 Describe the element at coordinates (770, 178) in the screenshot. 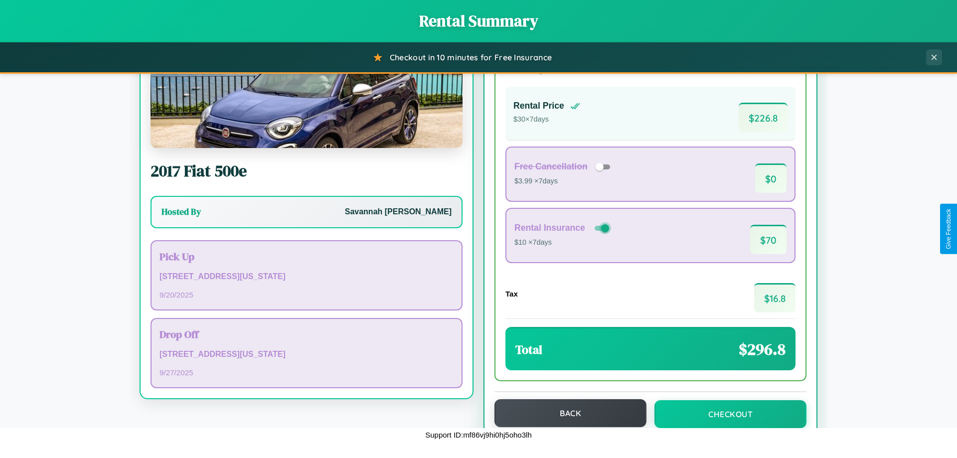

I see `span: $ 0` at that location.